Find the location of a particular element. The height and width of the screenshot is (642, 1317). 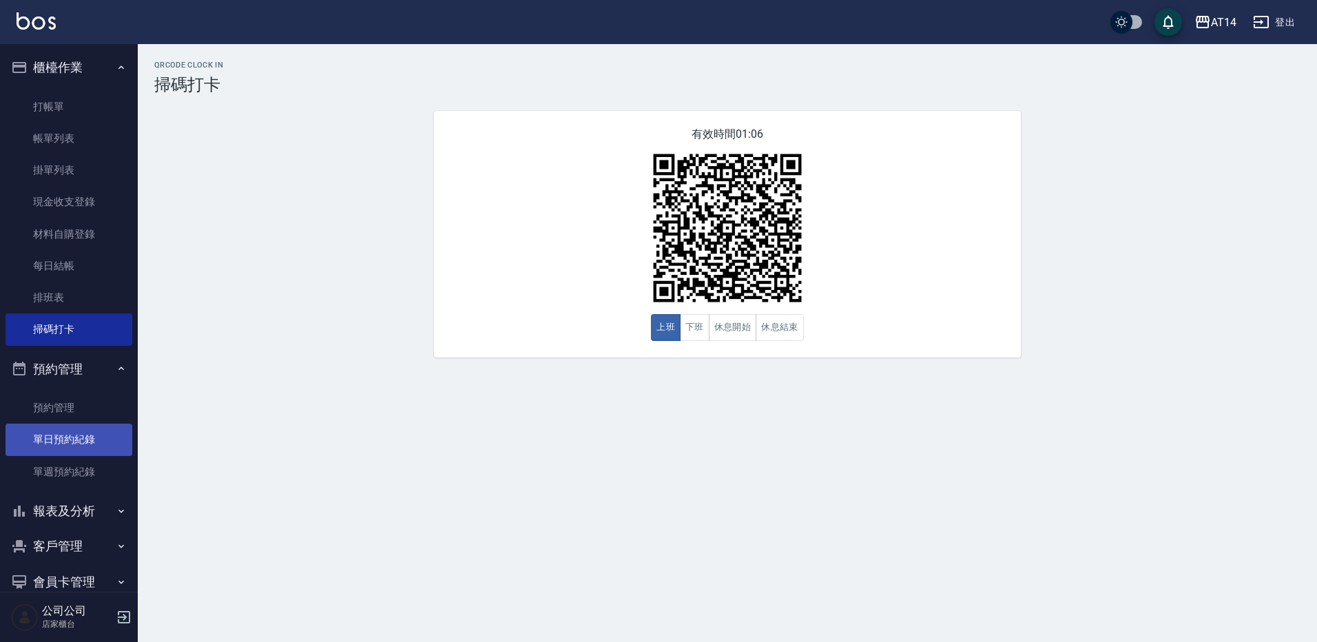

div: 有效時間 01:06 is located at coordinates (728, 234).